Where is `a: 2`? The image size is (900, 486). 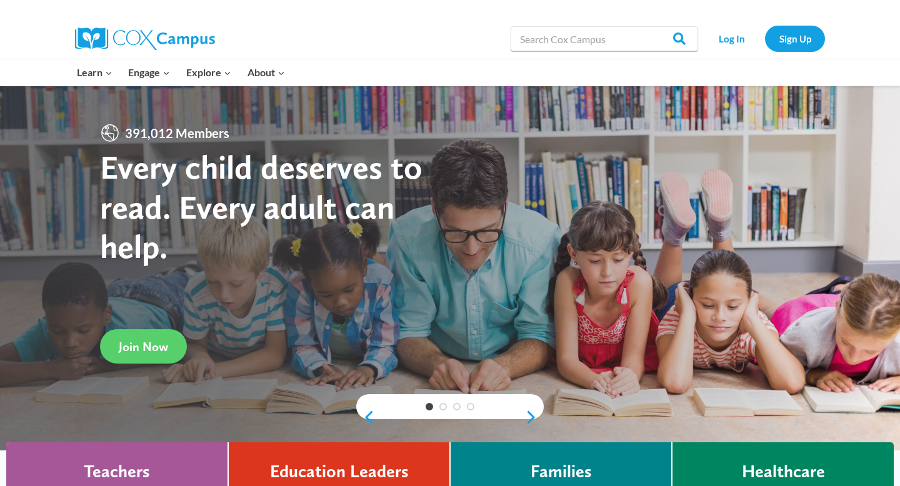
a: 2 is located at coordinates (443, 407).